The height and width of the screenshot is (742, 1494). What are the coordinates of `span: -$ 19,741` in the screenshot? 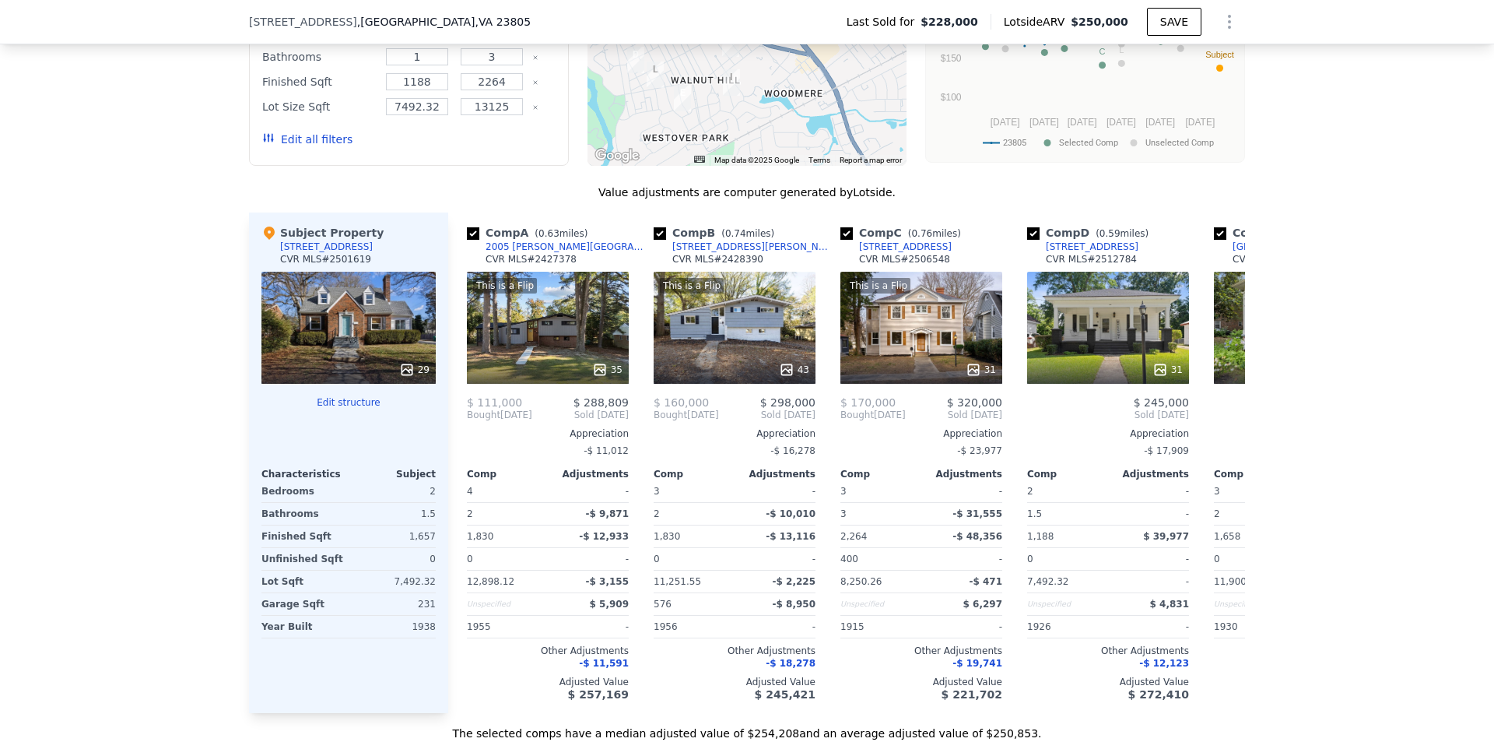 It's located at (977, 663).